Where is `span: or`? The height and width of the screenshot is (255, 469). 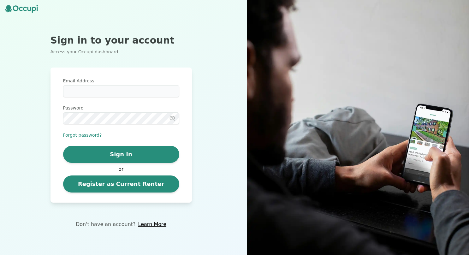
span: or is located at coordinates (121, 169).